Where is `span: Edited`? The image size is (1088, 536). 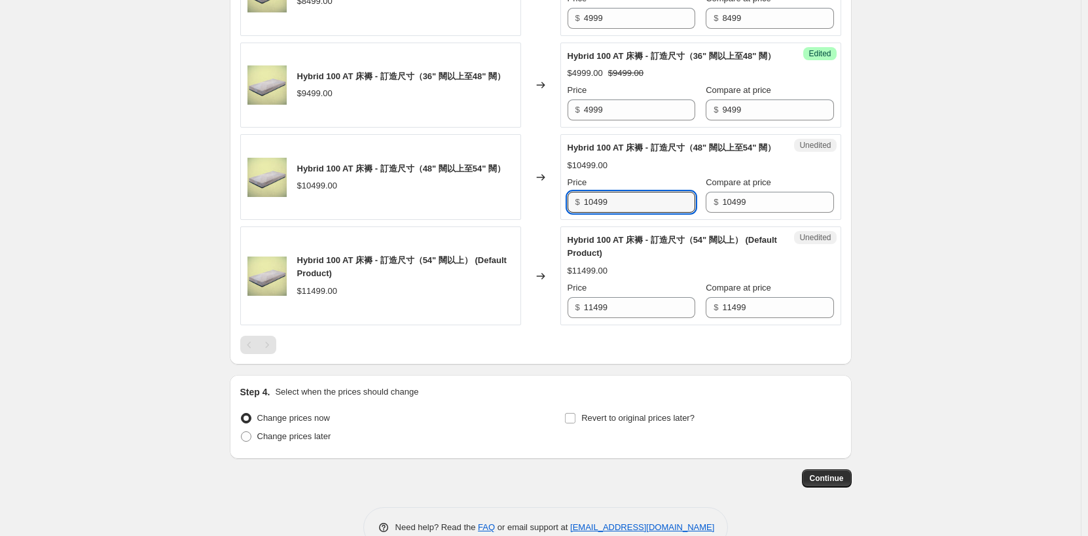 span: Edited is located at coordinates (819, 54).